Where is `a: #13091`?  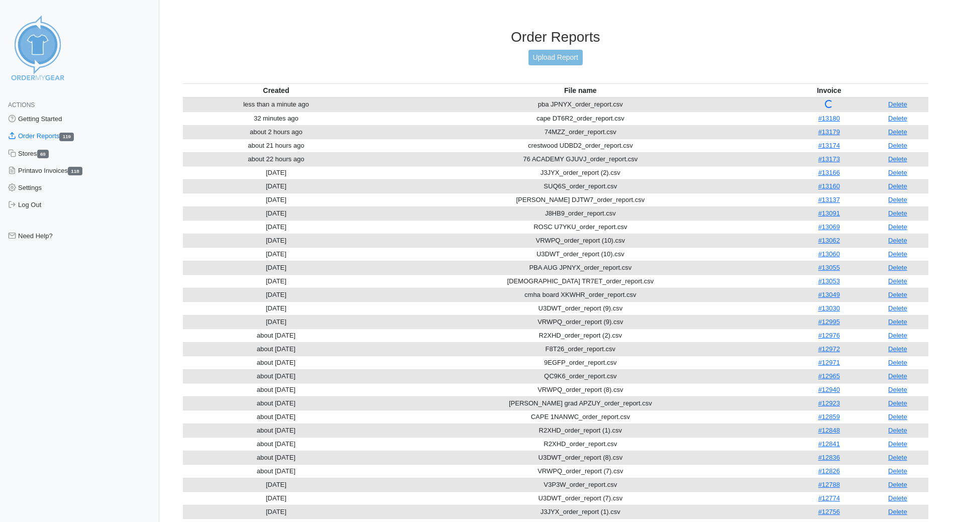 a: #13091 is located at coordinates (829, 213).